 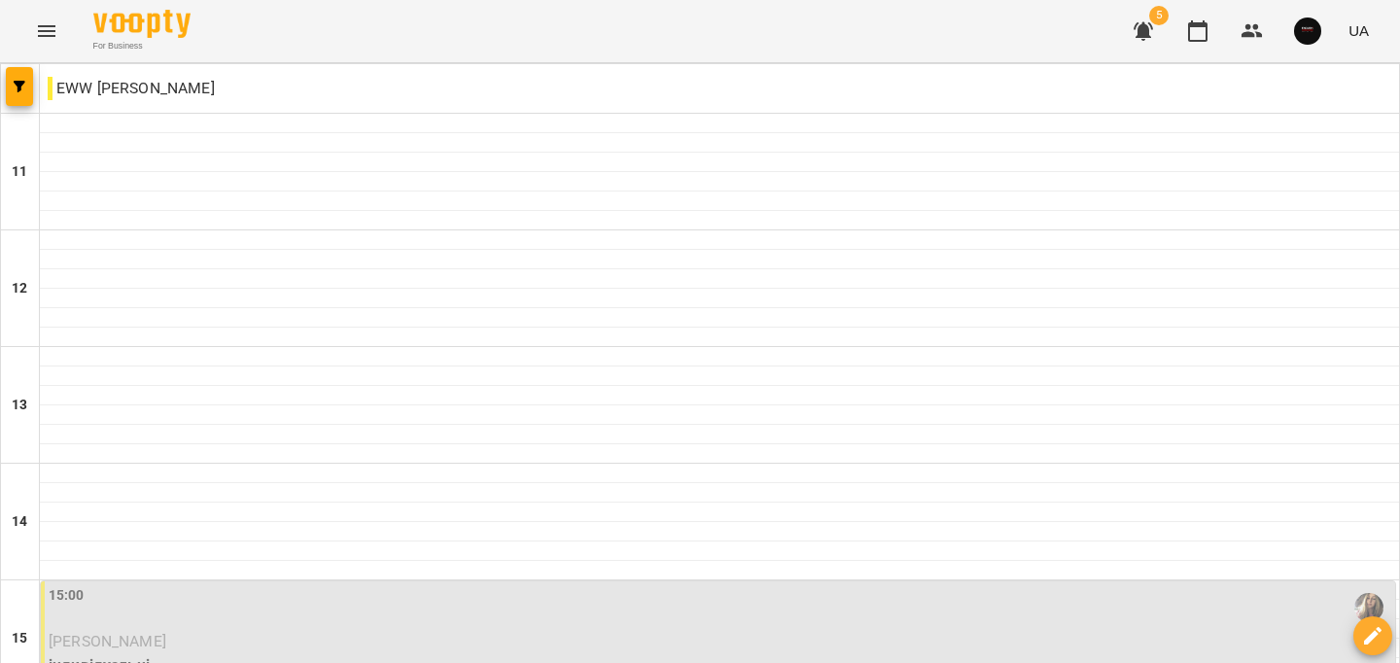 I want to click on h6: 11, so click(x=19, y=172).